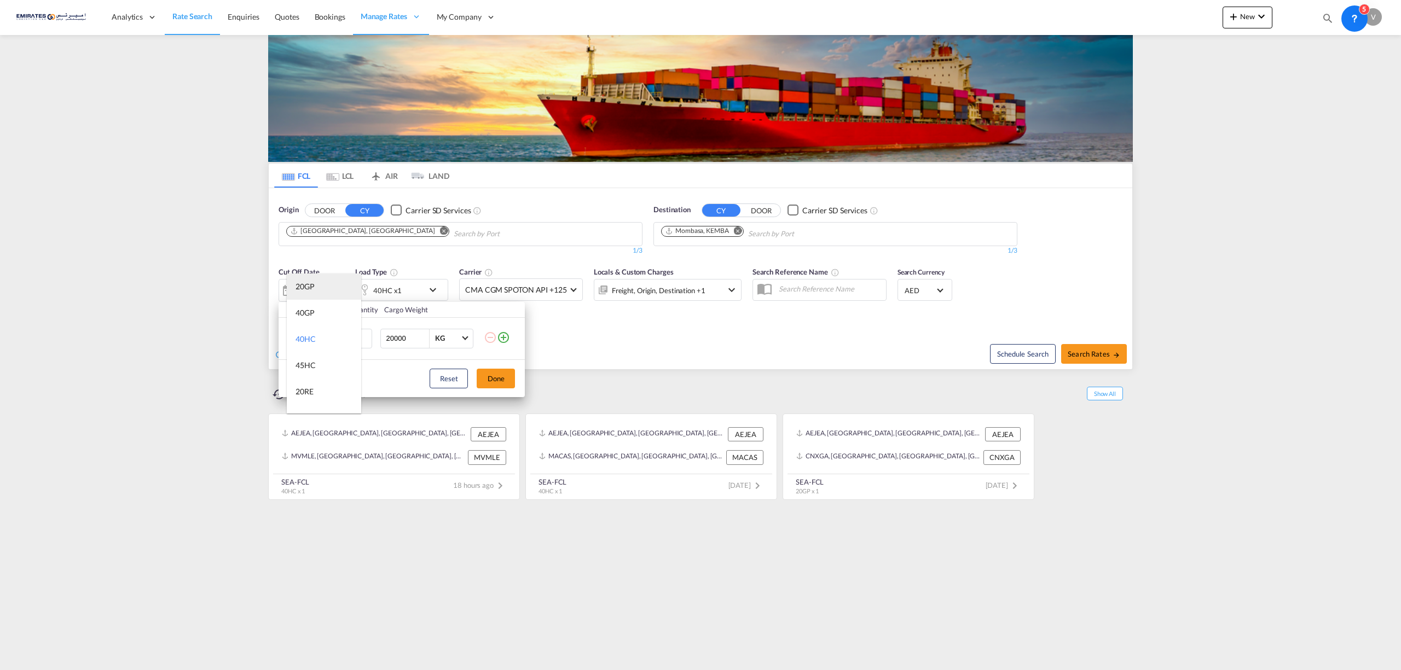  What do you see at coordinates (305, 365) in the screenshot?
I see `div: 45HC` at bounding box center [305, 365].